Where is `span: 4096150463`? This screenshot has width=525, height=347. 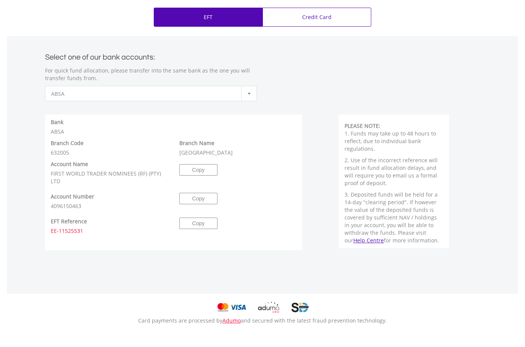 span: 4096150463 is located at coordinates (66, 206).